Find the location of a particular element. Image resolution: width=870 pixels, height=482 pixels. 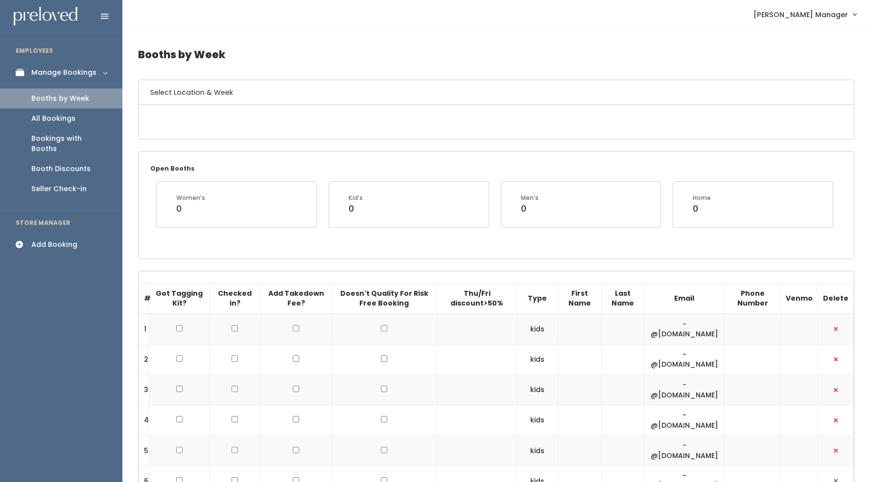

h6: Select Location & Week is located at coordinates (496, 92).